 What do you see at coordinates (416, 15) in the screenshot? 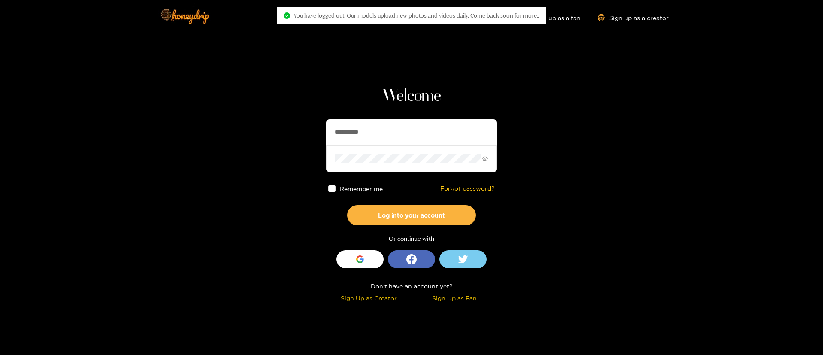
I see `span: You have logged out. Our models upload new photos and videos daily. Come back soon for more..` at bounding box center [416, 15].